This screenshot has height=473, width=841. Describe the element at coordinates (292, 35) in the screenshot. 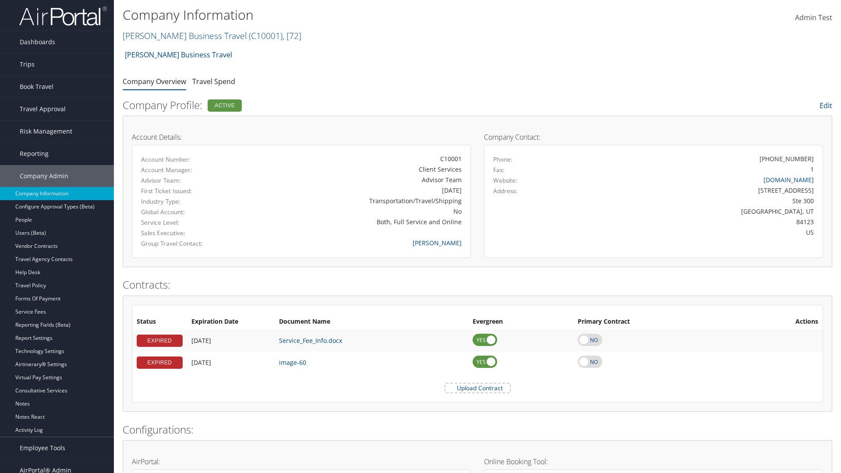

I see `span: , [ 72 ]` at that location.